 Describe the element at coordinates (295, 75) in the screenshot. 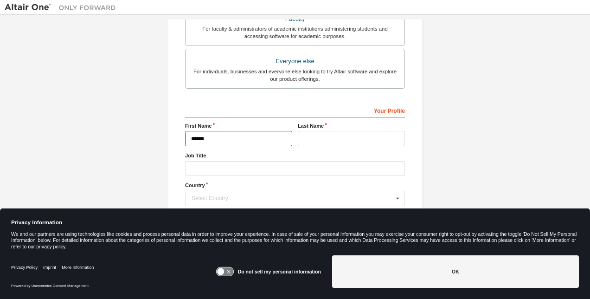

I see `div: For individuals, businesses and everyone else looking to try Altair software and explore our prod...` at that location.